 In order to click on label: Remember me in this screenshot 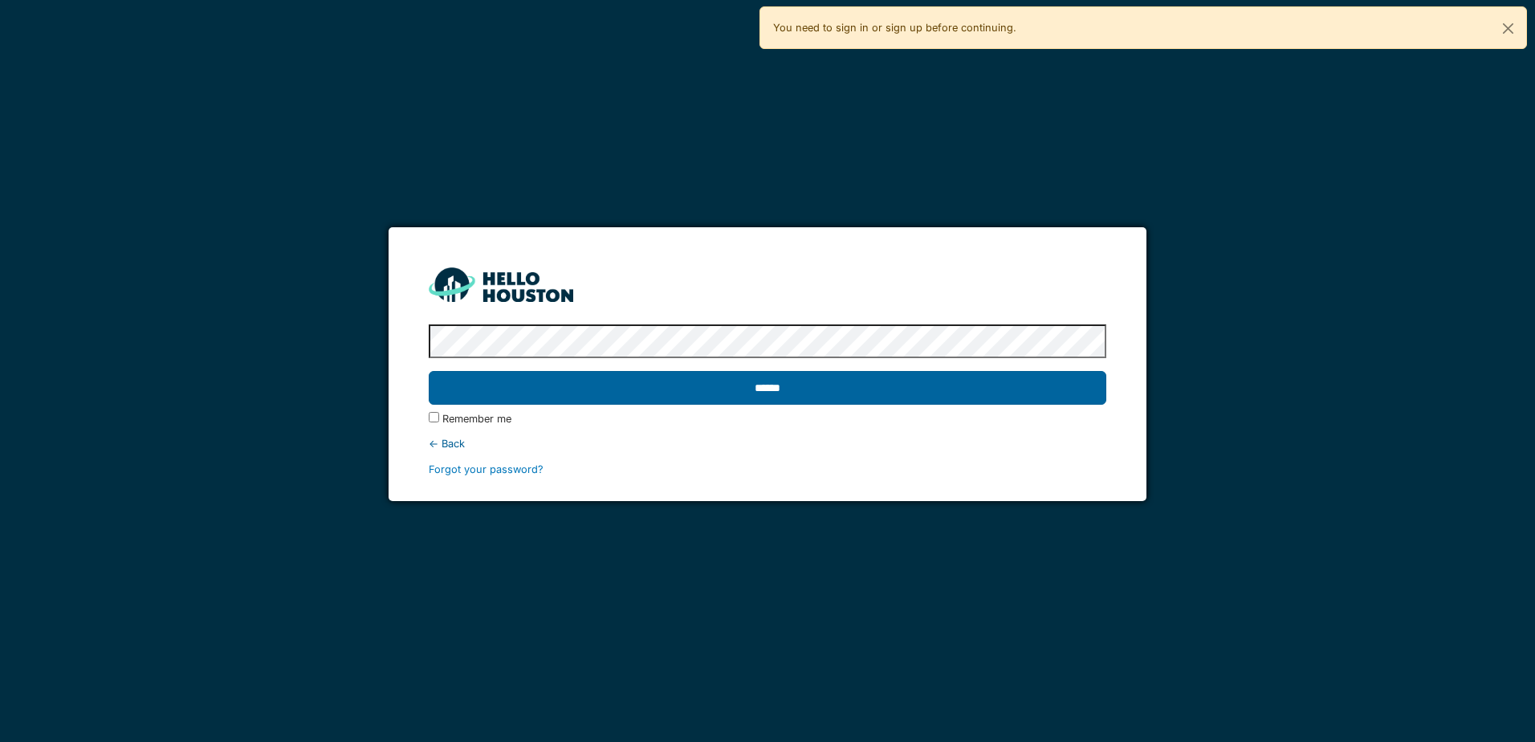, I will do `click(477, 418)`.